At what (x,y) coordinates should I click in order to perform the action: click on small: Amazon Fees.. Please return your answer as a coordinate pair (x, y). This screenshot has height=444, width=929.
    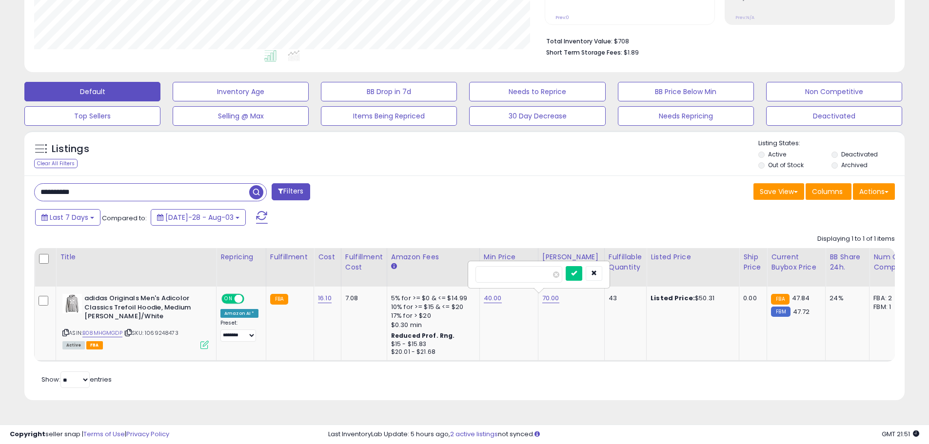
    Looking at the image, I should click on (394, 267).